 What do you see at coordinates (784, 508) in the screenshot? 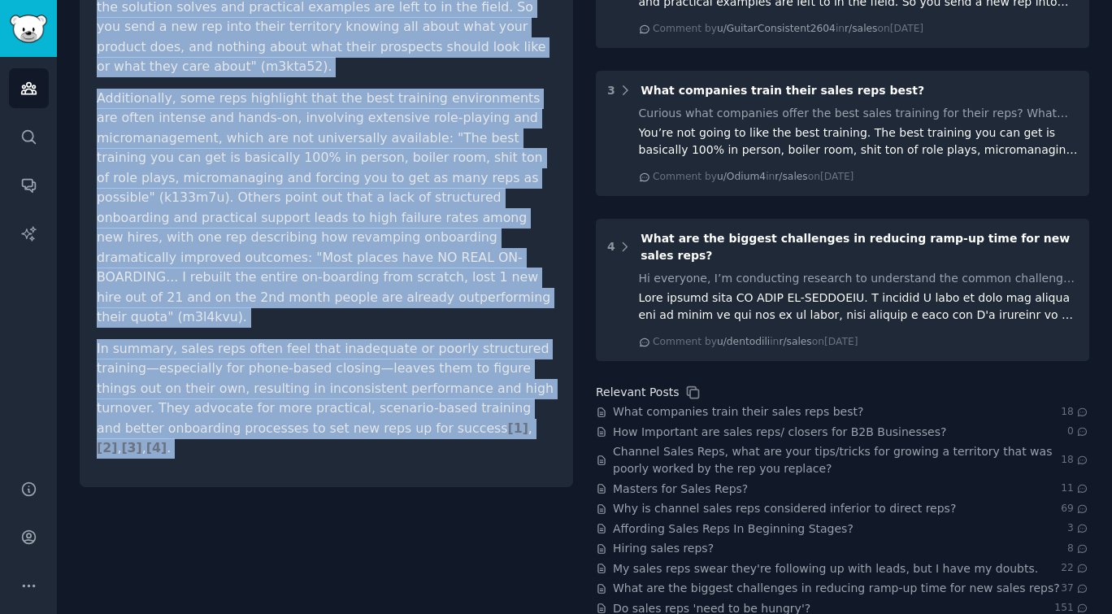
I see `span: Why is channel sales reps considered inferior to direct reps?` at bounding box center [784, 508].